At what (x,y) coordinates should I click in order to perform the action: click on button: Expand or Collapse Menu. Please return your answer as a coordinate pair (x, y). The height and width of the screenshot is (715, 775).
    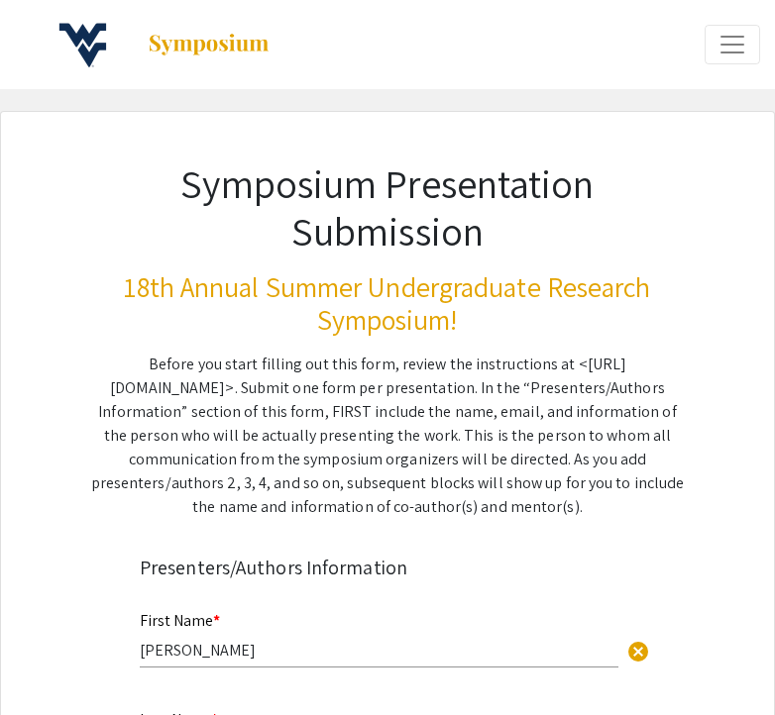
    Looking at the image, I should click on (732, 45).